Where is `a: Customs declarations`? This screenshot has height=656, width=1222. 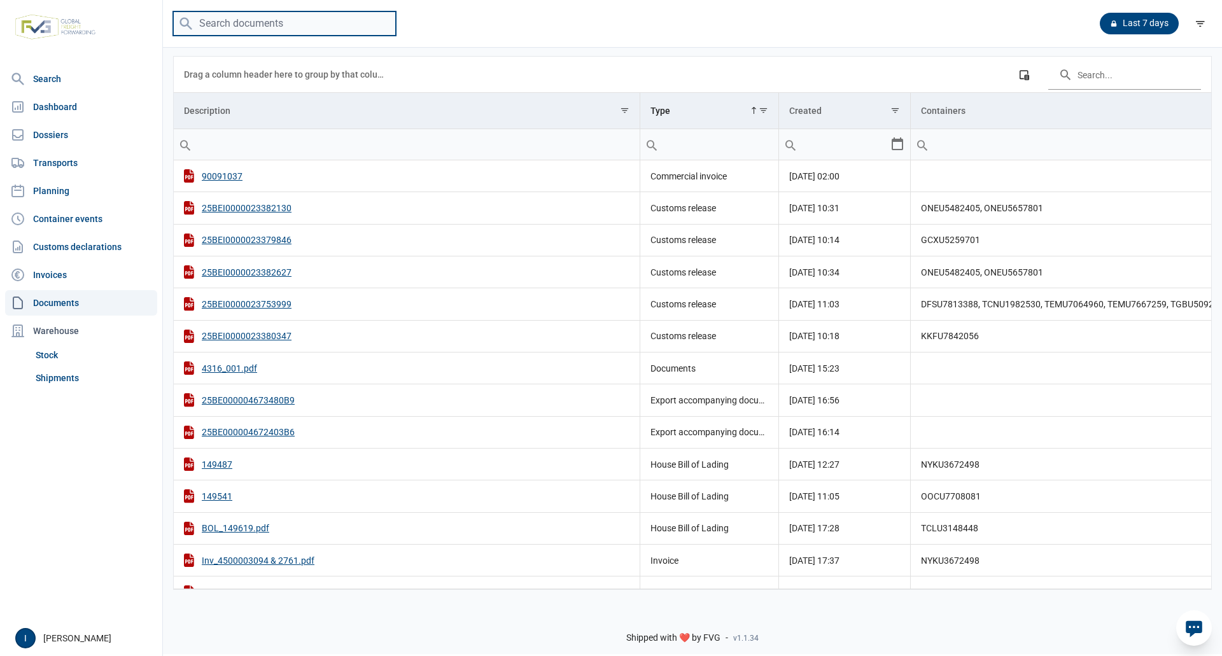 a: Customs declarations is located at coordinates (81, 247).